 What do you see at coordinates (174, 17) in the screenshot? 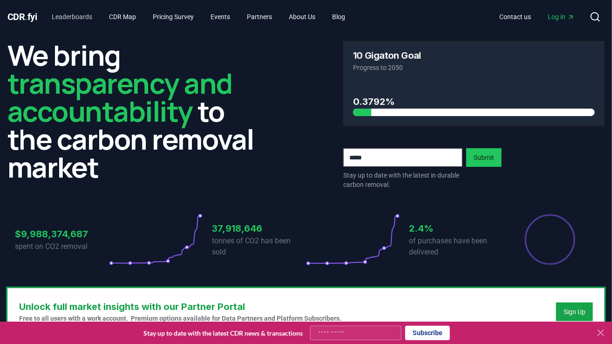
I see `a: Pricing Survey` at bounding box center [174, 17].